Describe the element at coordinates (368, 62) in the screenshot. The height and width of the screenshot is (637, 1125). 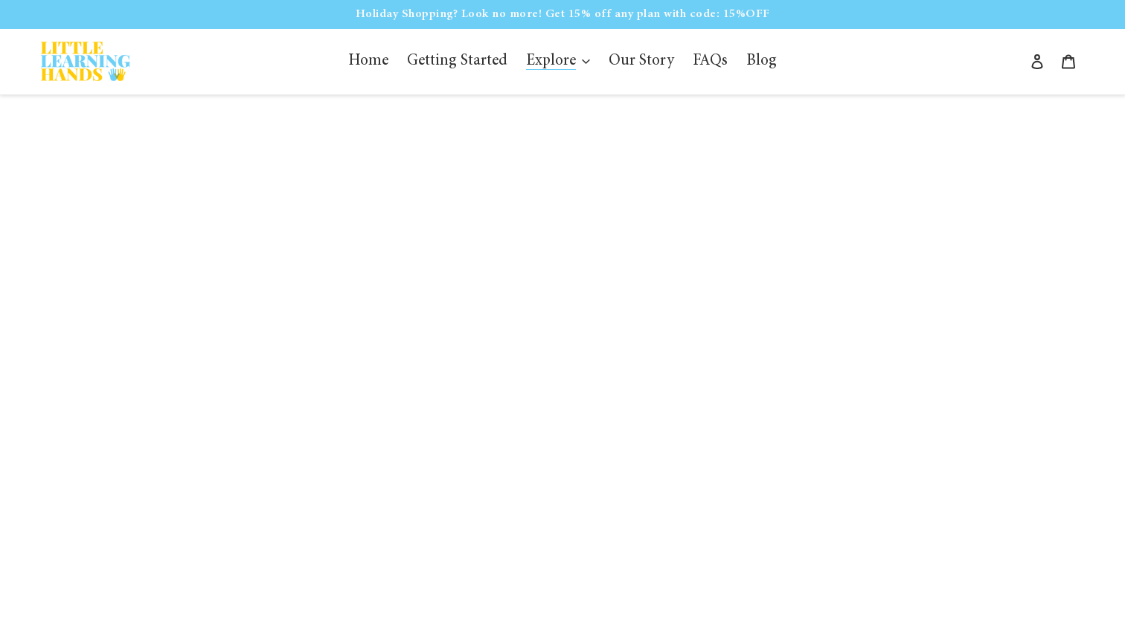
I see `a: Home` at that location.